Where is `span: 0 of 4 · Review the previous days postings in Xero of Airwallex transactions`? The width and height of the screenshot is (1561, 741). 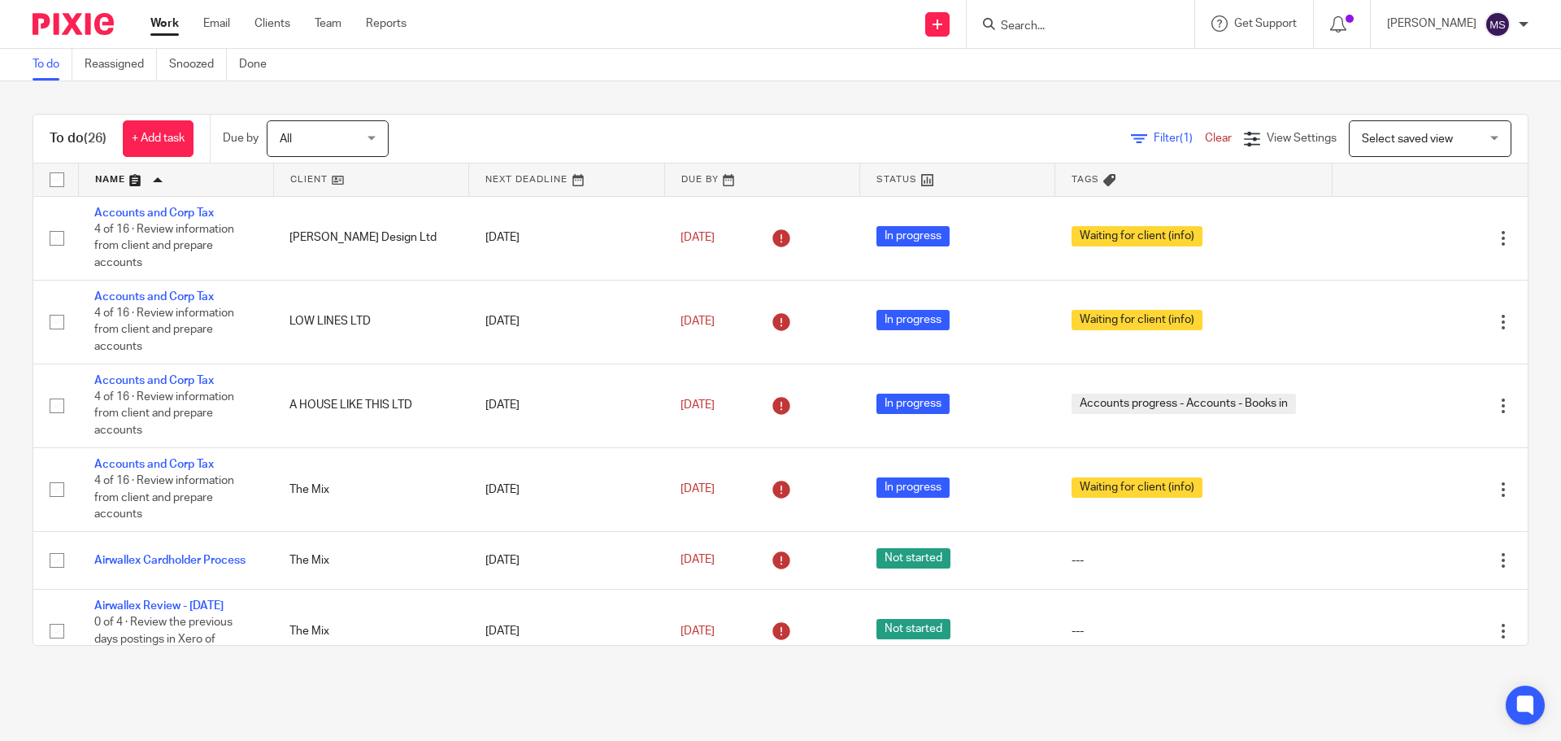
span: 0 of 4 · Review the previous days postings in Xero of Airwallex transactions is located at coordinates (163, 639).